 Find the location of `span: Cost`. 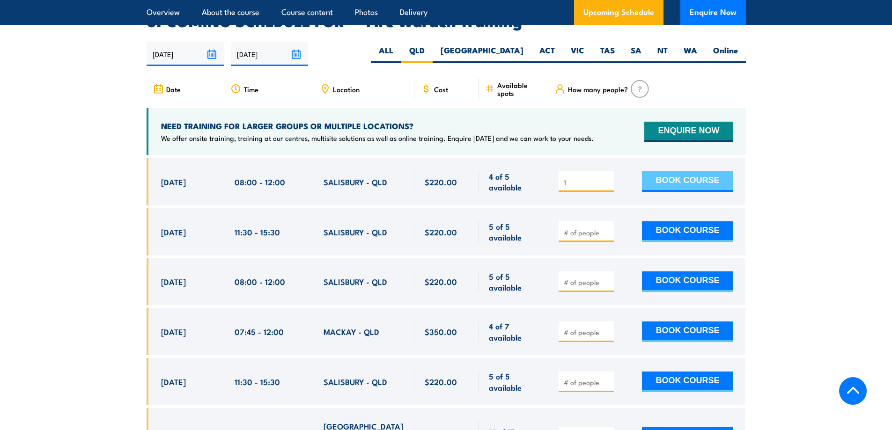

span: Cost is located at coordinates (441, 89).